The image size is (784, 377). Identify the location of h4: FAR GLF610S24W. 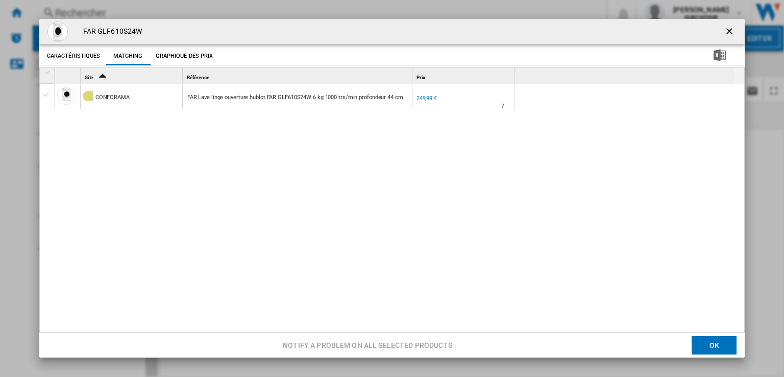
(110, 32).